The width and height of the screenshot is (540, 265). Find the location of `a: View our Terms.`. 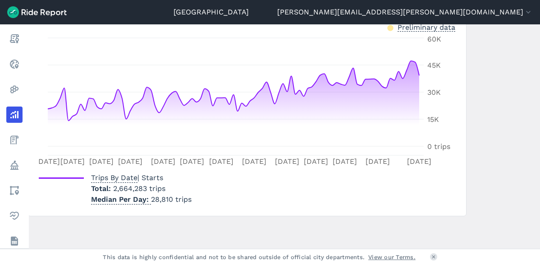

a: View our Terms. is located at coordinates (392, 257).